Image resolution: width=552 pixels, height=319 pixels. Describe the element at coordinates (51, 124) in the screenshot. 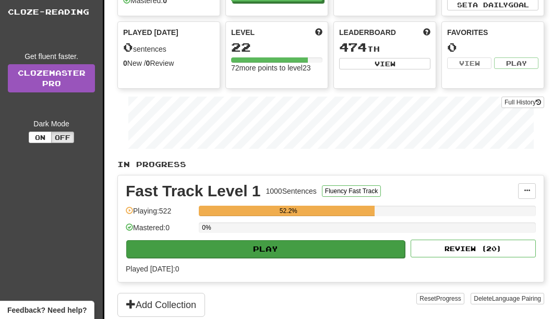

I see `div: Dark Mode` at that location.